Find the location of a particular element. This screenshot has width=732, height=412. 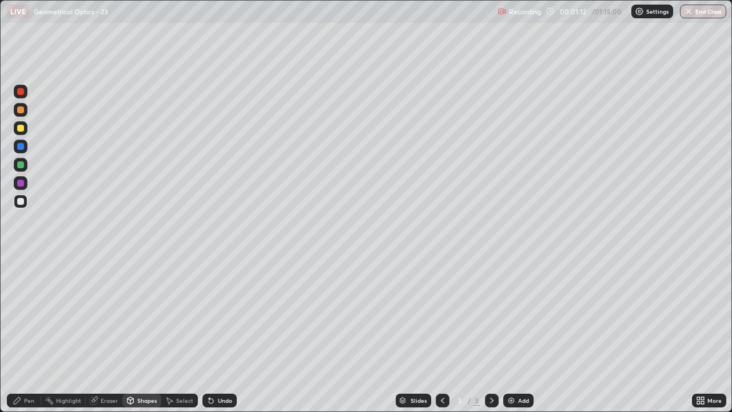

img: end-class-cross is located at coordinates (689, 11).